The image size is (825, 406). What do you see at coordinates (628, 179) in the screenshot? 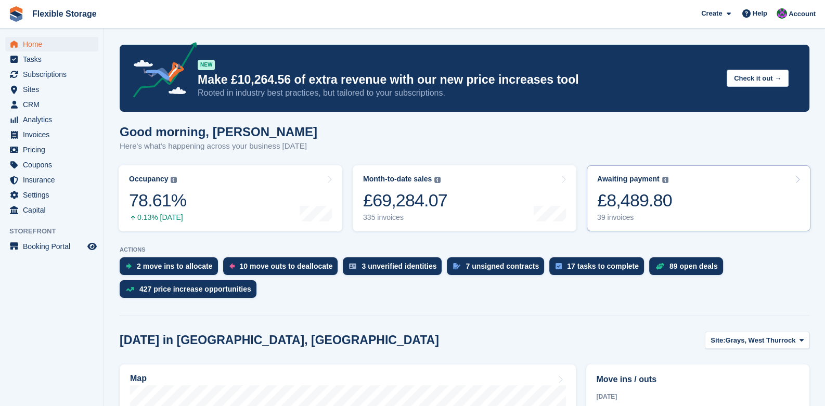
I see `div: Awaiting payment` at bounding box center [628, 179].